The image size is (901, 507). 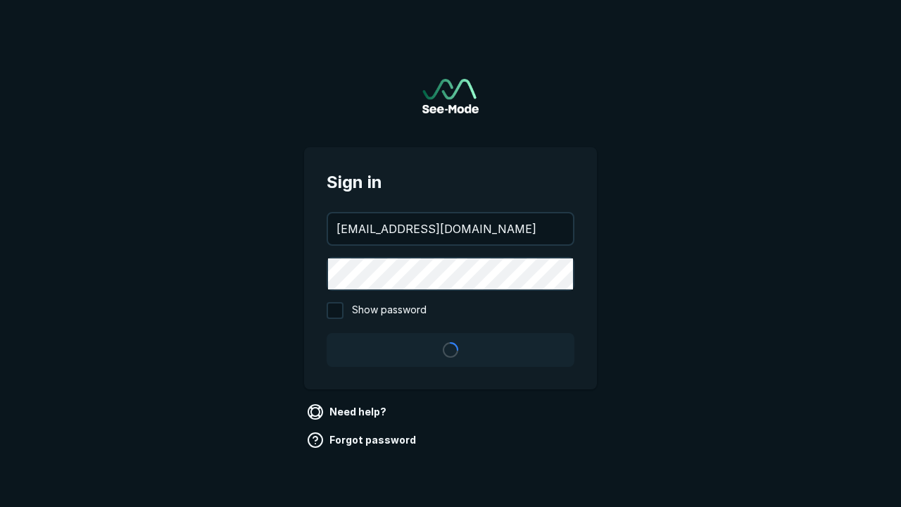 What do you see at coordinates (450, 229) in the screenshot?
I see `input: your@email.com` at bounding box center [450, 229].